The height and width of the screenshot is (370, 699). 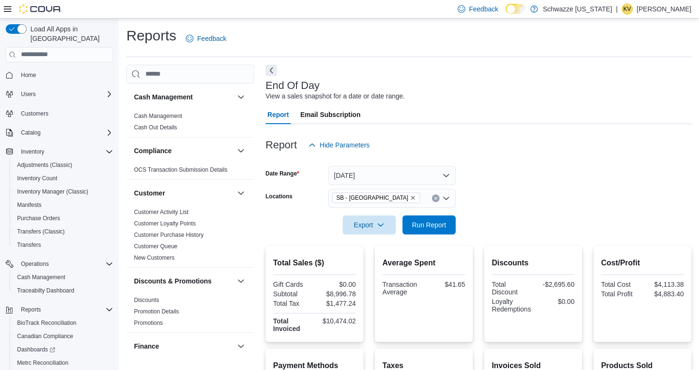 I want to click on a: Feedback, so click(x=206, y=38).